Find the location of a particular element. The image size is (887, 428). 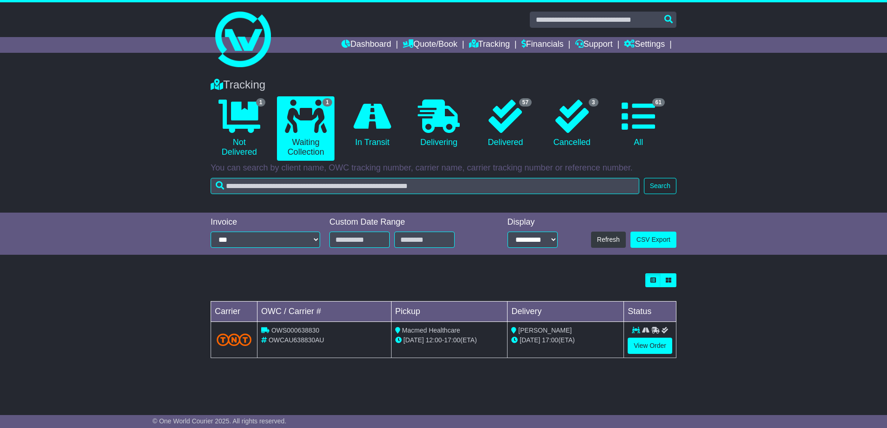

a: CSV Export is located at coordinates (653, 240).